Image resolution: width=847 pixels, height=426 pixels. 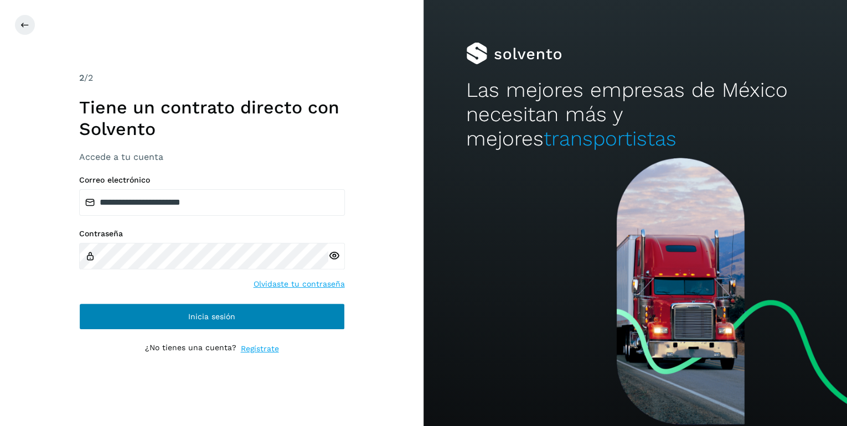 I want to click on p: ¿No tienes una cuenta?, so click(x=190, y=349).